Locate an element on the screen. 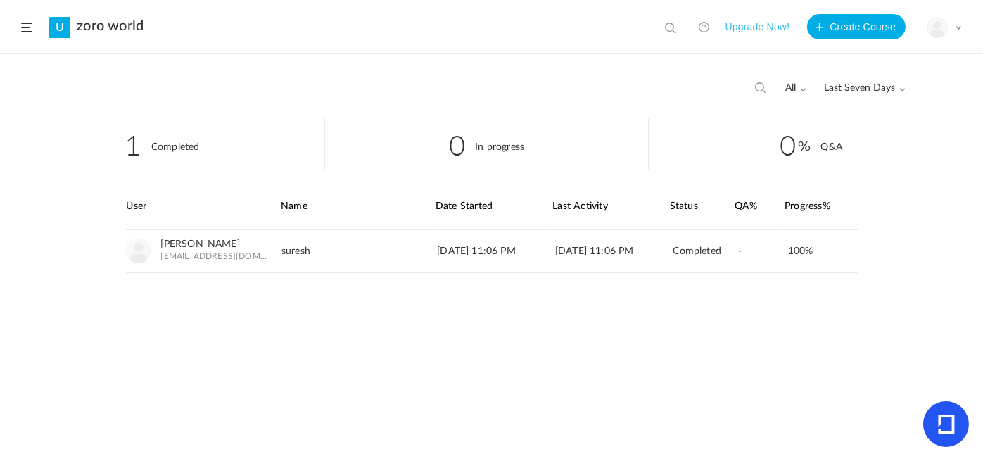  div: Date Started is located at coordinates (493, 206).